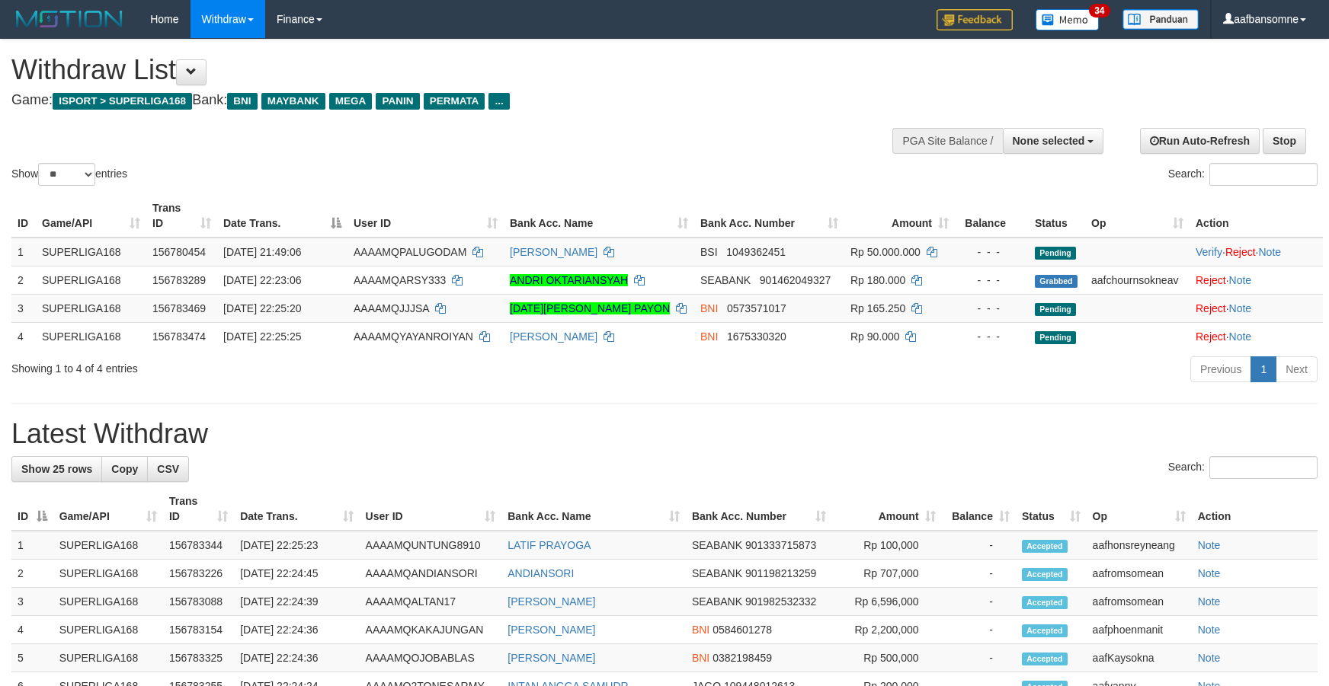  What do you see at coordinates (1263, 370) in the screenshot?
I see `a: 1` at bounding box center [1263, 370].